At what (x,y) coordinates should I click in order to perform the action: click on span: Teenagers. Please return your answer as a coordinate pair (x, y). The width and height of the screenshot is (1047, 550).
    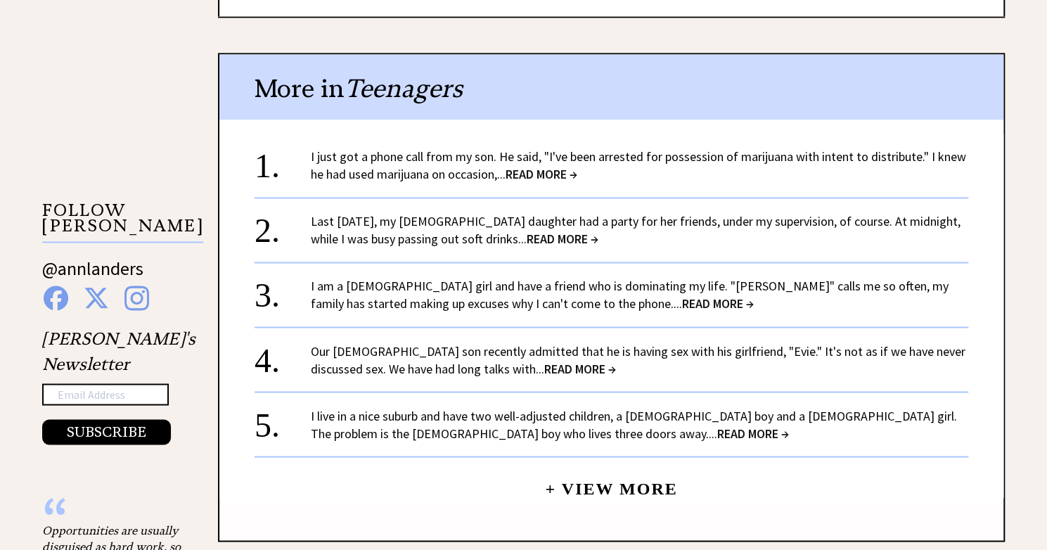
    Looking at the image, I should click on (404, 88).